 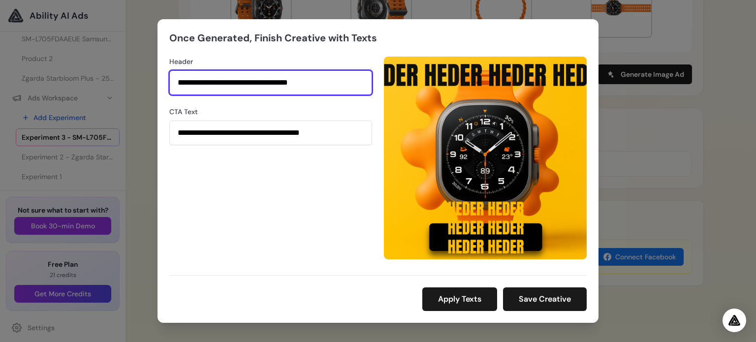 What do you see at coordinates (734, 320) in the screenshot?
I see `div: Open Intercom Messenger` at bounding box center [734, 320].